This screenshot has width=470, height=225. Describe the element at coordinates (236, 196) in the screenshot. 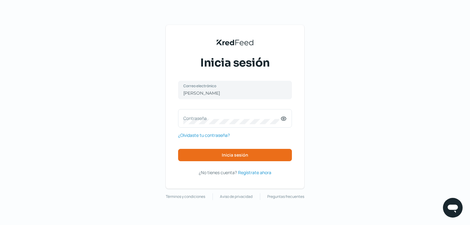

I see `span: Aviso de privacidad` at that location.